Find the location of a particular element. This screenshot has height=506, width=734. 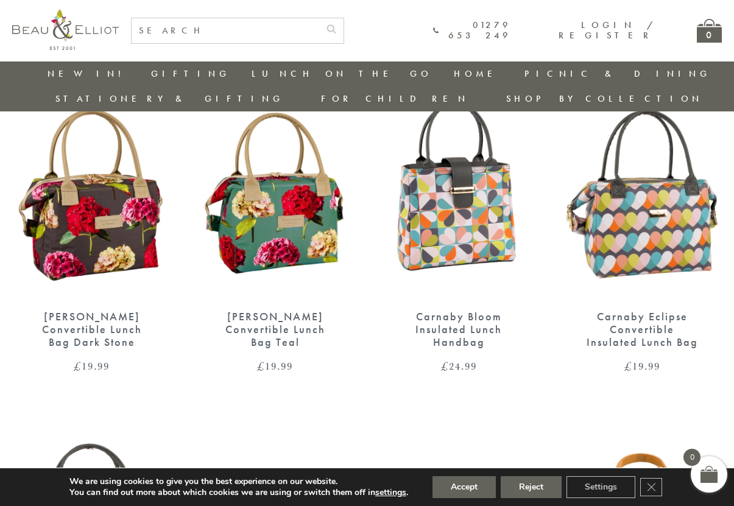

div: Carnaby Bloom Insulated Lunch Handbag is located at coordinates (459, 329).